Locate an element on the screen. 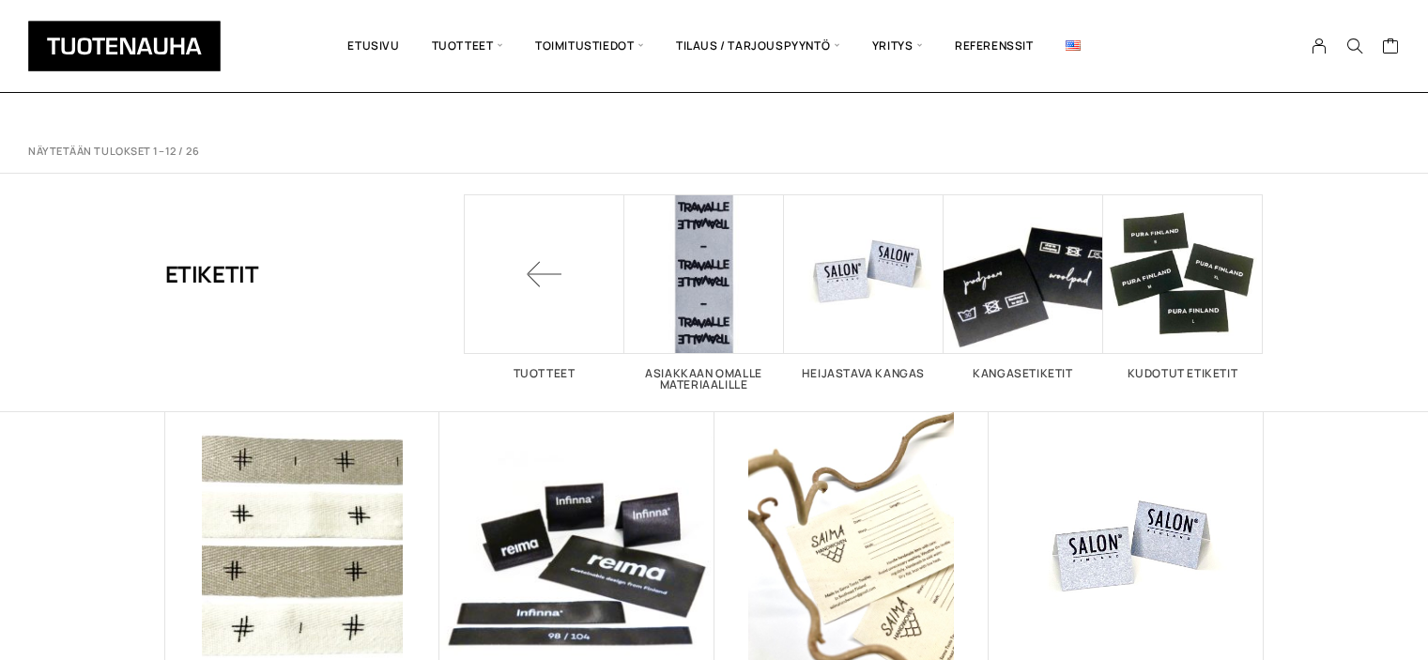  img: Tuotenauha Oy is located at coordinates (124, 46).